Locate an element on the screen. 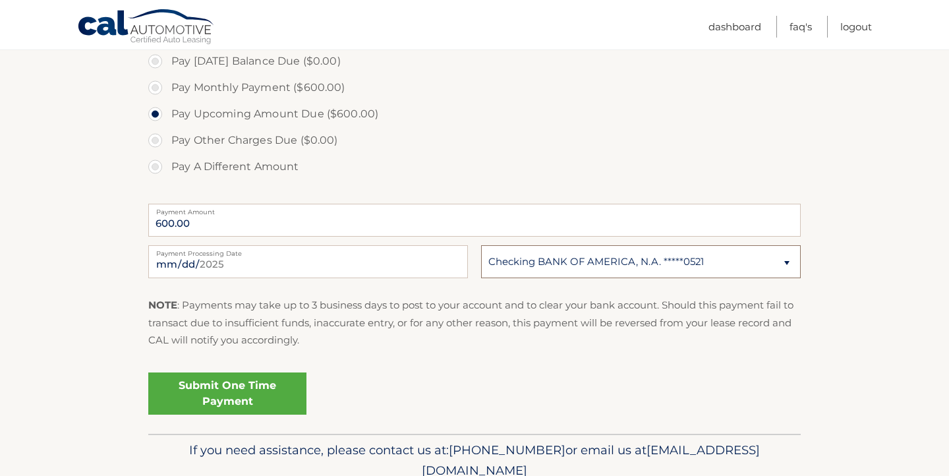  p: : Payments may take up to 3 business days to post to your account and to clear your bank account.... is located at coordinates (474, 322).